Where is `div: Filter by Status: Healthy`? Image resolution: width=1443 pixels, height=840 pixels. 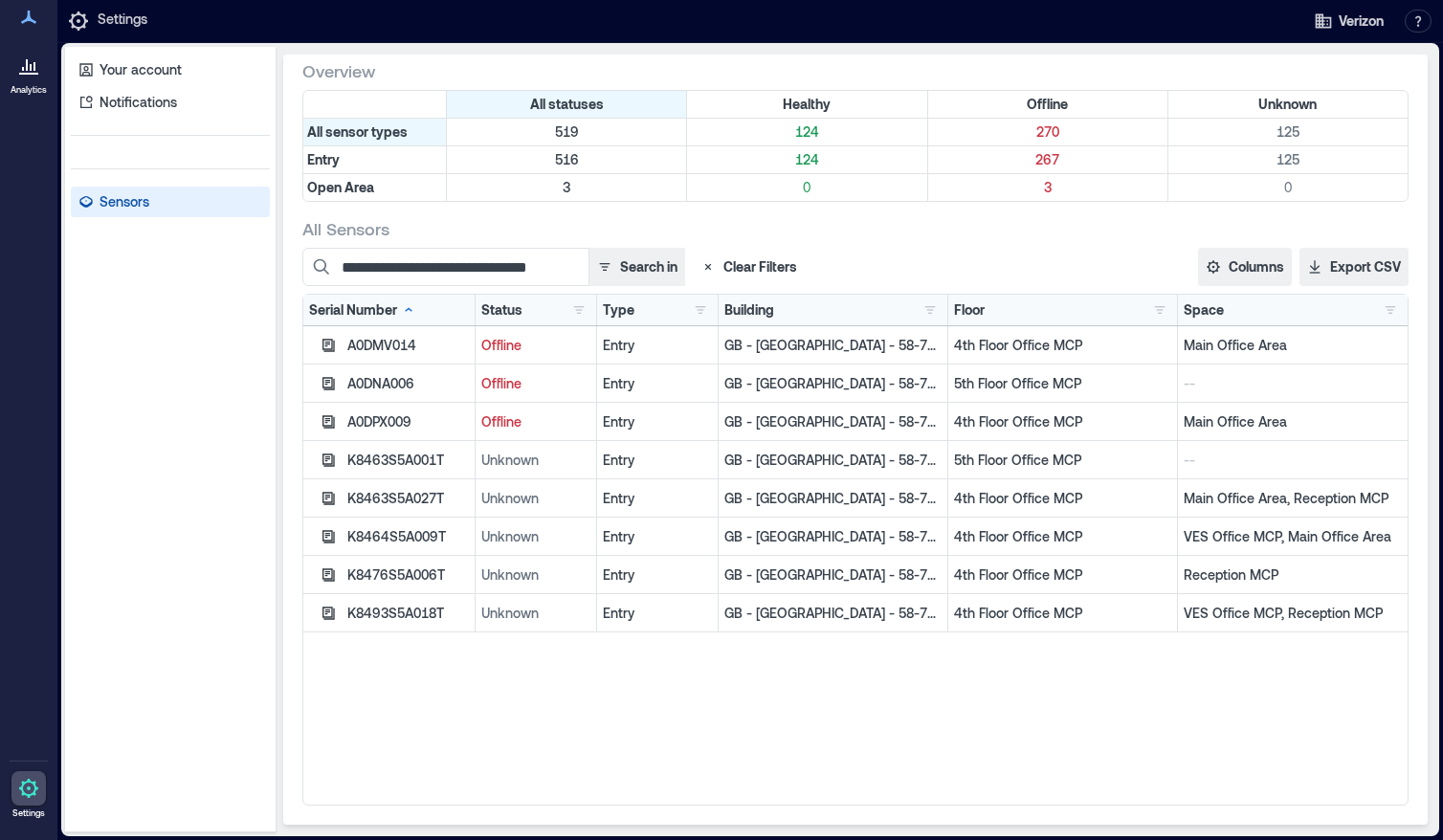 div: Filter by Status: Healthy is located at coordinates (806, 105).